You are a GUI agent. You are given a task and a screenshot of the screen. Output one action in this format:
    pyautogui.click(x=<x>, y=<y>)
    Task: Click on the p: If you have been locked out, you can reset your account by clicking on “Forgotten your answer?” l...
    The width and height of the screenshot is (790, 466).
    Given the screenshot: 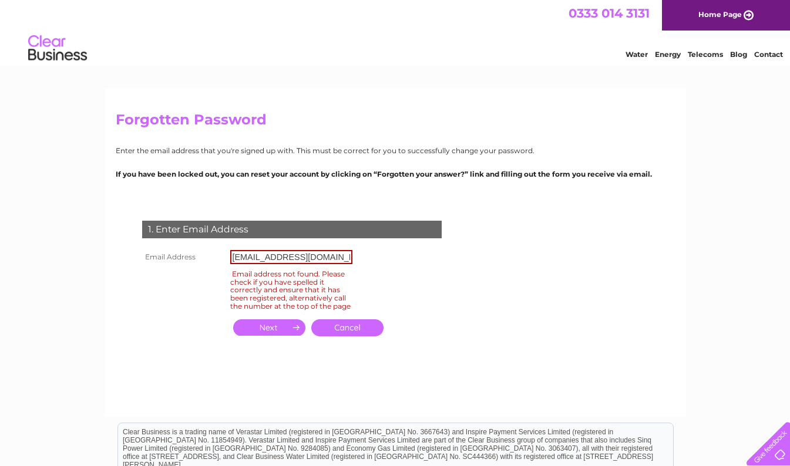 What is the action you would take?
    pyautogui.click(x=395, y=174)
    